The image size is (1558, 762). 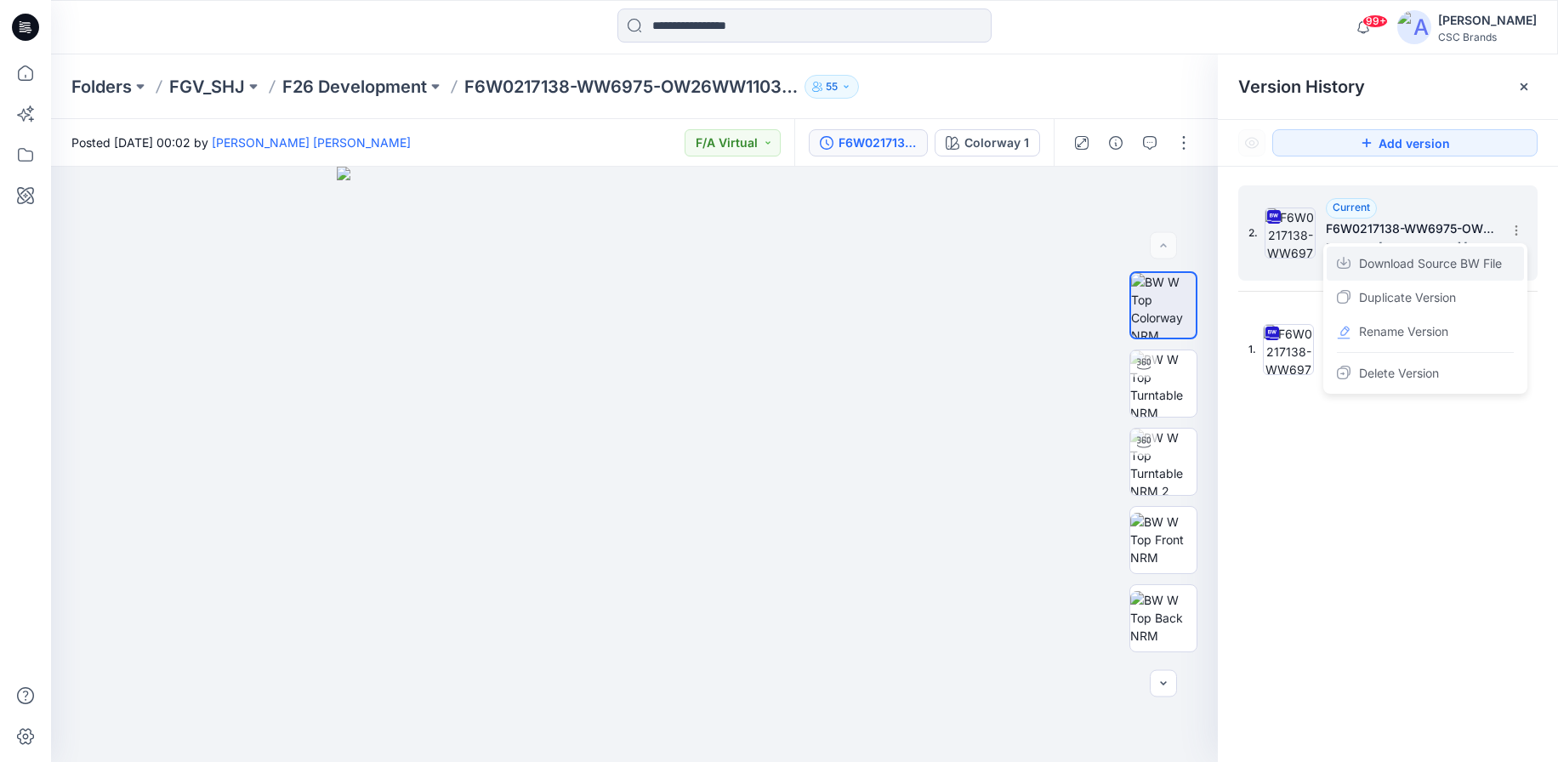 I want to click on button: Close, so click(x=1524, y=87).